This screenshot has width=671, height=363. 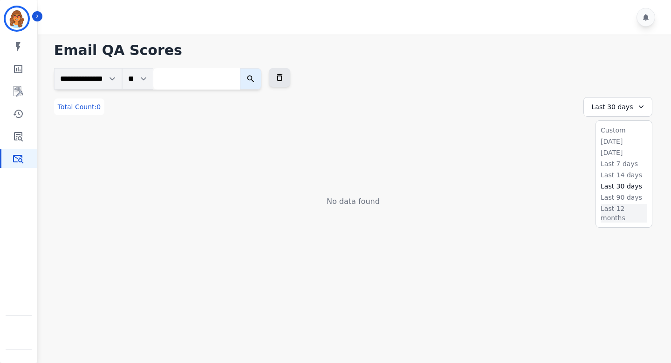 I want to click on li: Last 30 days, so click(x=624, y=186).